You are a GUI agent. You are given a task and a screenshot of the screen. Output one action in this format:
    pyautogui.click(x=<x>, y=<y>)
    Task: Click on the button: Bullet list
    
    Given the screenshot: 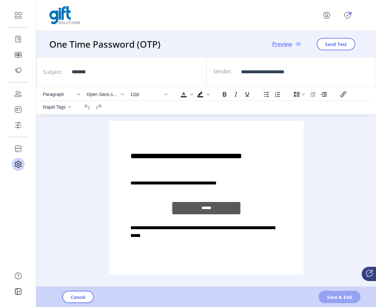 What is the action you would take?
    pyautogui.click(x=266, y=94)
    